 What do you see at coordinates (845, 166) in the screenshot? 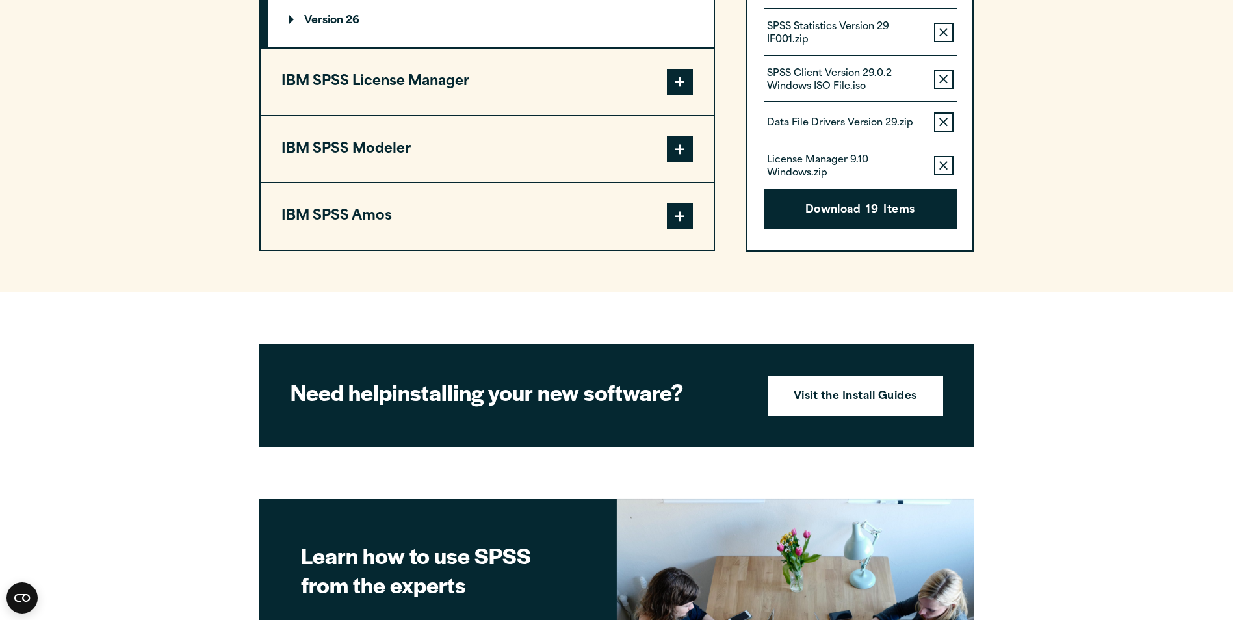
I see `p: License Manager 9.10 Windows.zip` at bounding box center [845, 166].